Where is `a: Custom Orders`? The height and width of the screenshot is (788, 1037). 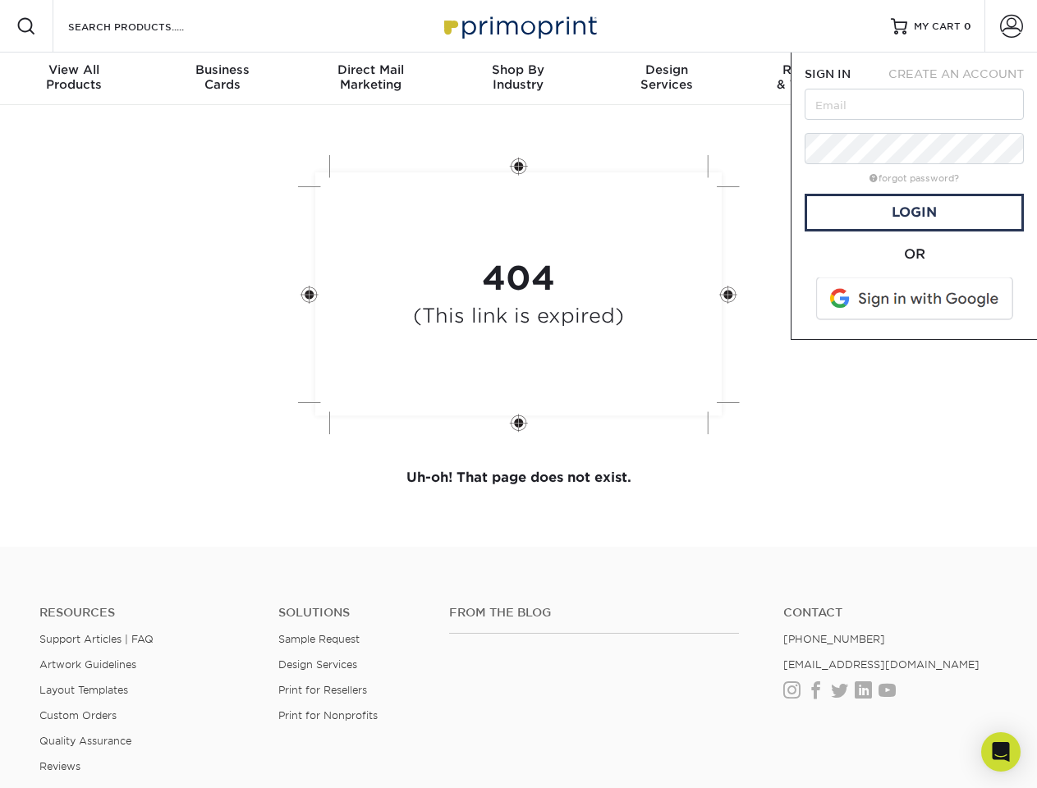
a: Custom Orders is located at coordinates (78, 715).